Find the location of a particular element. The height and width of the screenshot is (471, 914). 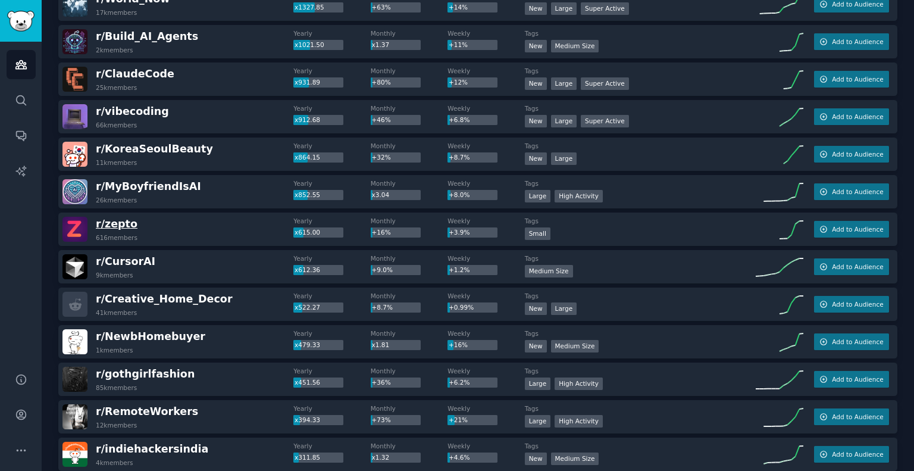

div: 616 members is located at coordinates (117, 238).